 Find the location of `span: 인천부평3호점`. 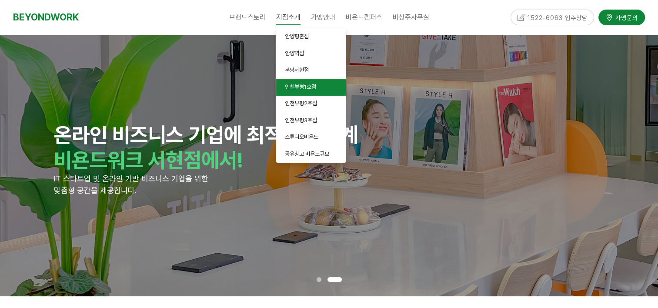

span: 인천부평3호점 is located at coordinates (301, 120).